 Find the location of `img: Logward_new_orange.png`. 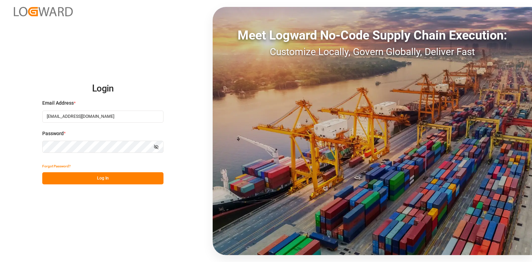

img: Logward_new_orange.png is located at coordinates (43, 11).